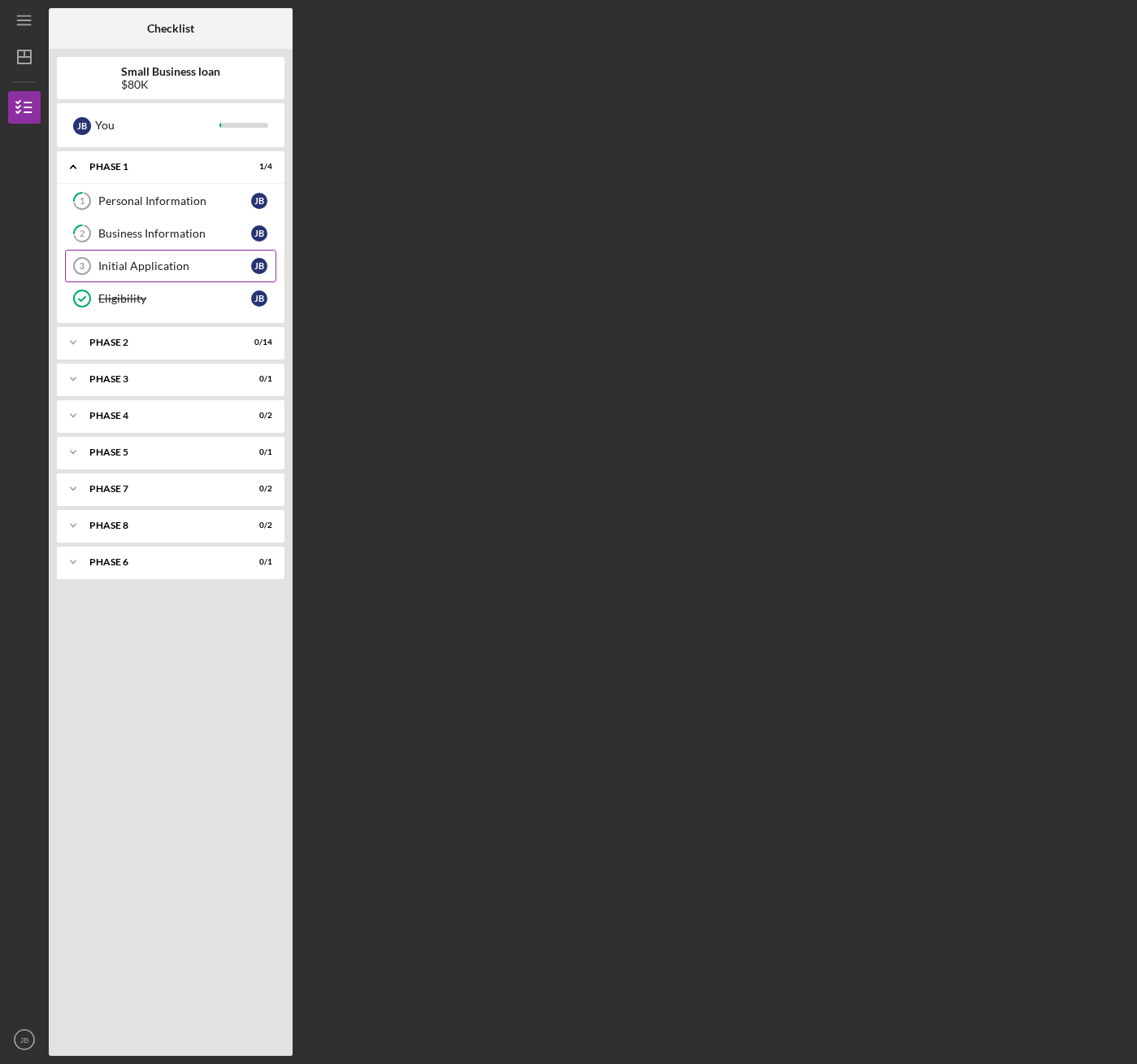 The image size is (1137, 1064). I want to click on div: $80K, so click(171, 85).